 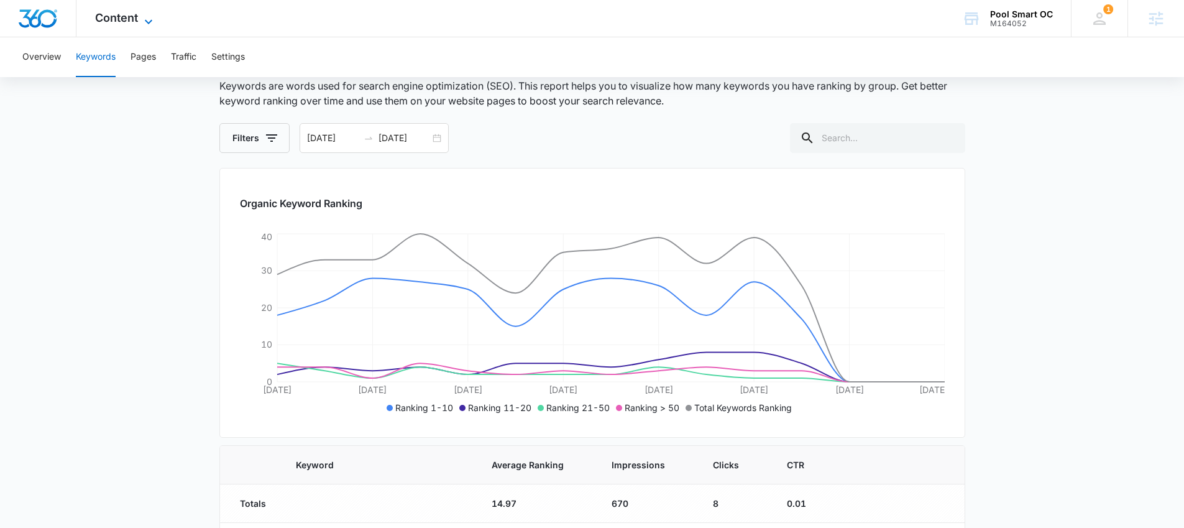 I want to click on tspan: 20, so click(x=267, y=307).